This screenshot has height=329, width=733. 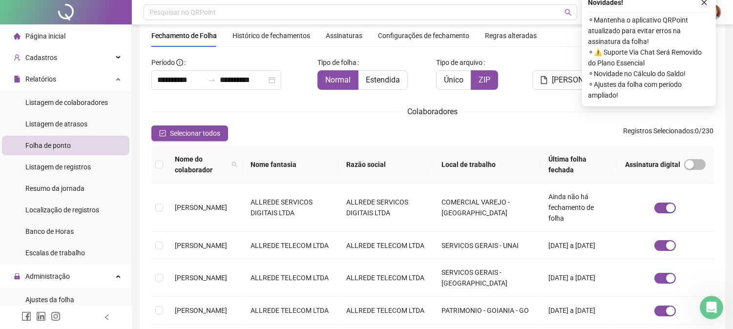 What do you see at coordinates (56, 124) in the screenshot?
I see `span: Listagem de atrasos` at bounding box center [56, 124].